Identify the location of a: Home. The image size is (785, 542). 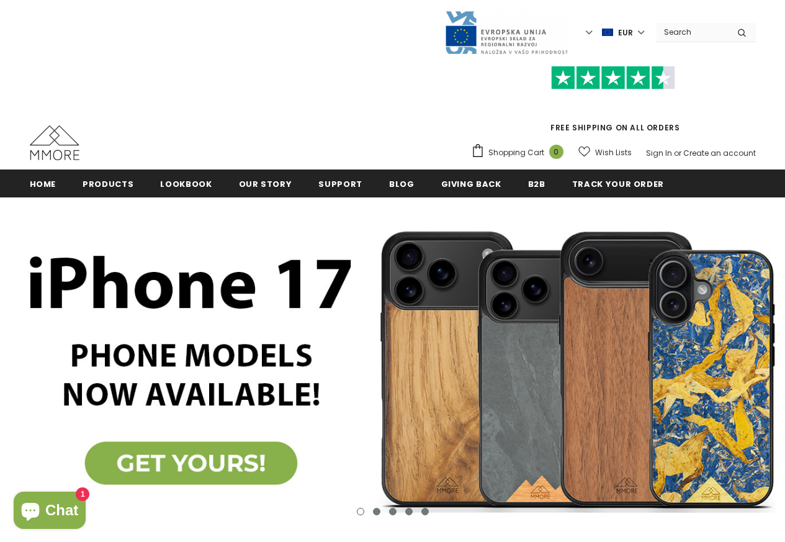
(43, 183).